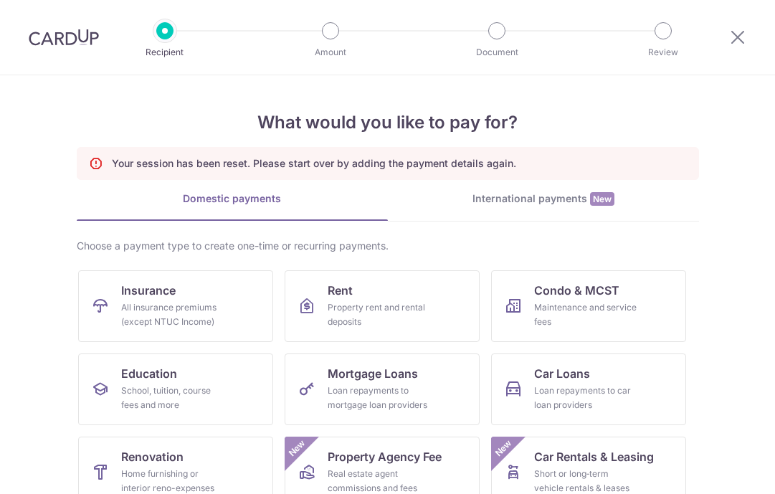 Image resolution: width=775 pixels, height=494 pixels. I want to click on span: Car Loans, so click(562, 374).